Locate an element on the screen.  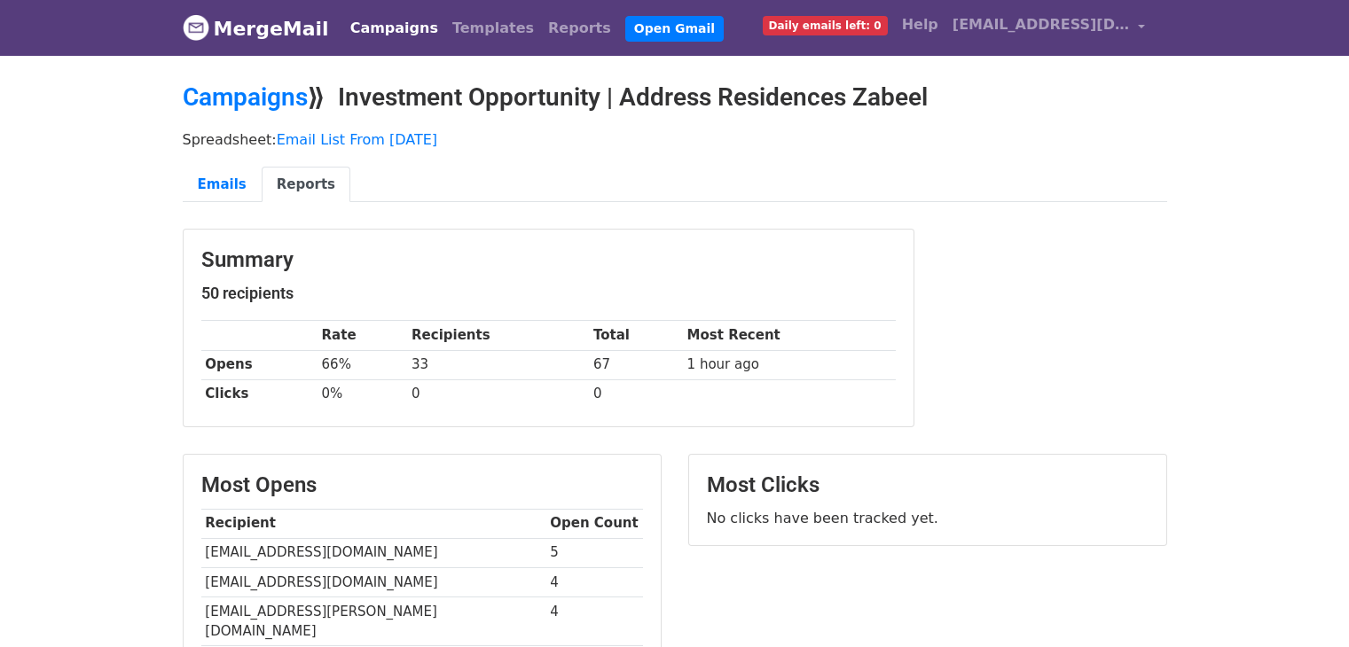
h2: ⟫ Investment Opportunity | Address Residences Zabeel is located at coordinates (675, 98).